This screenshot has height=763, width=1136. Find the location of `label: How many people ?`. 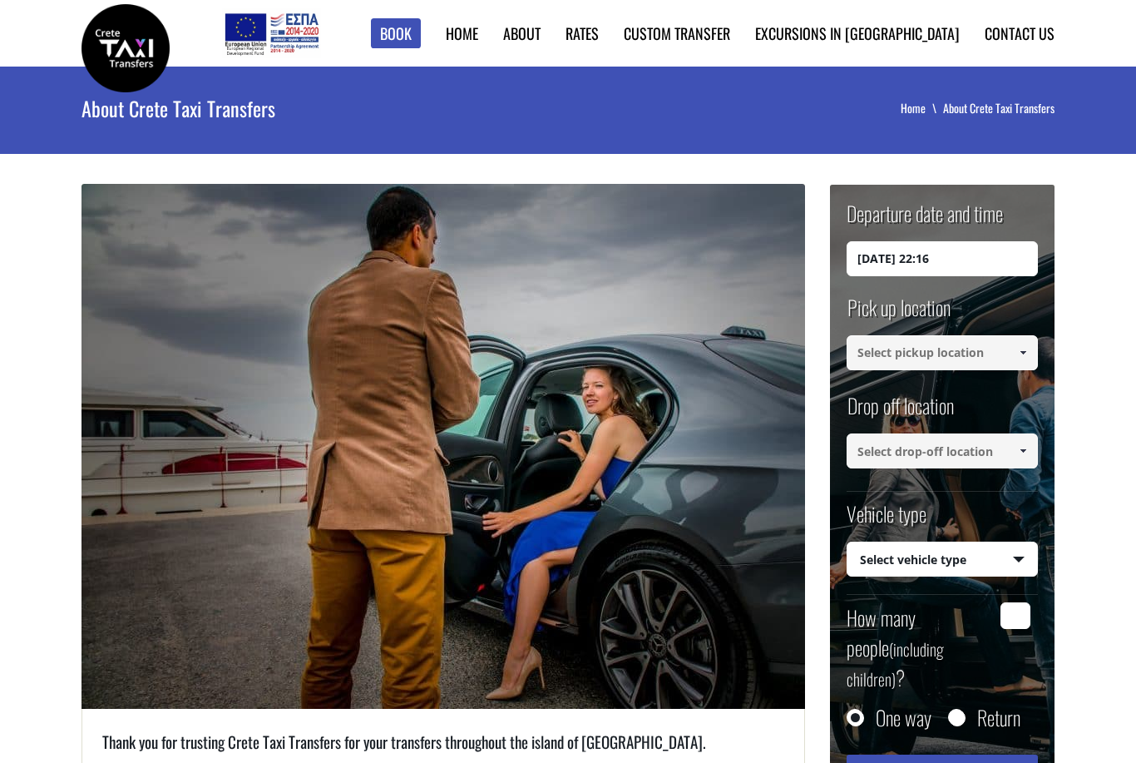

label: How many people ? is located at coordinates (918, 647).